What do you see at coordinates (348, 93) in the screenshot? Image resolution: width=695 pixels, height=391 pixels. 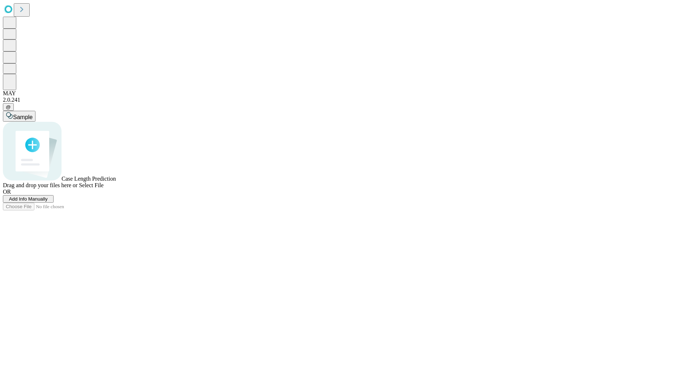 I see `div: MAY` at bounding box center [348, 93].